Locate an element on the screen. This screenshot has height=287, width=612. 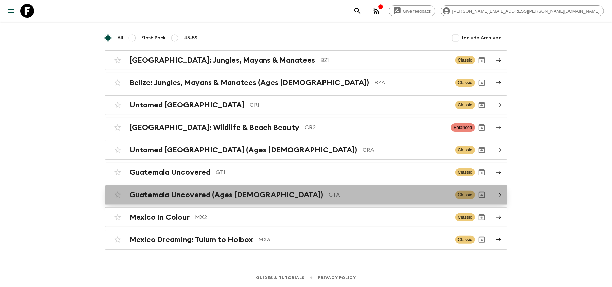
span: Balanced is located at coordinates (463, 128).